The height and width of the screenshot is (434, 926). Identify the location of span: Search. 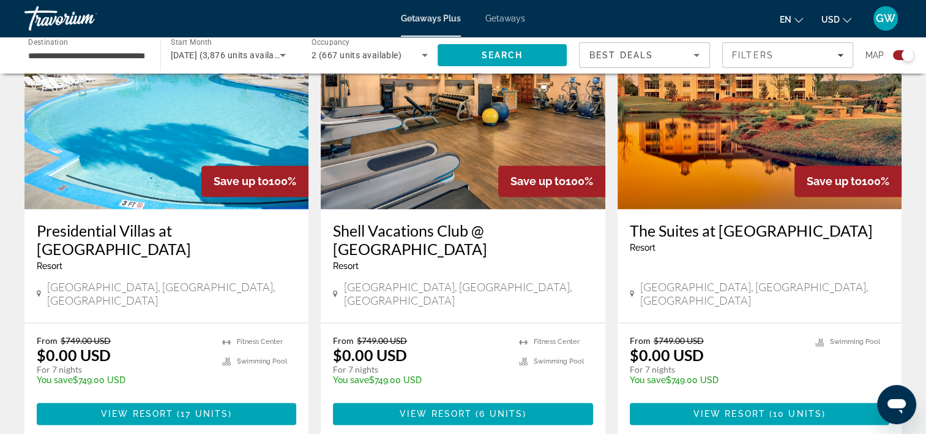
(502, 55).